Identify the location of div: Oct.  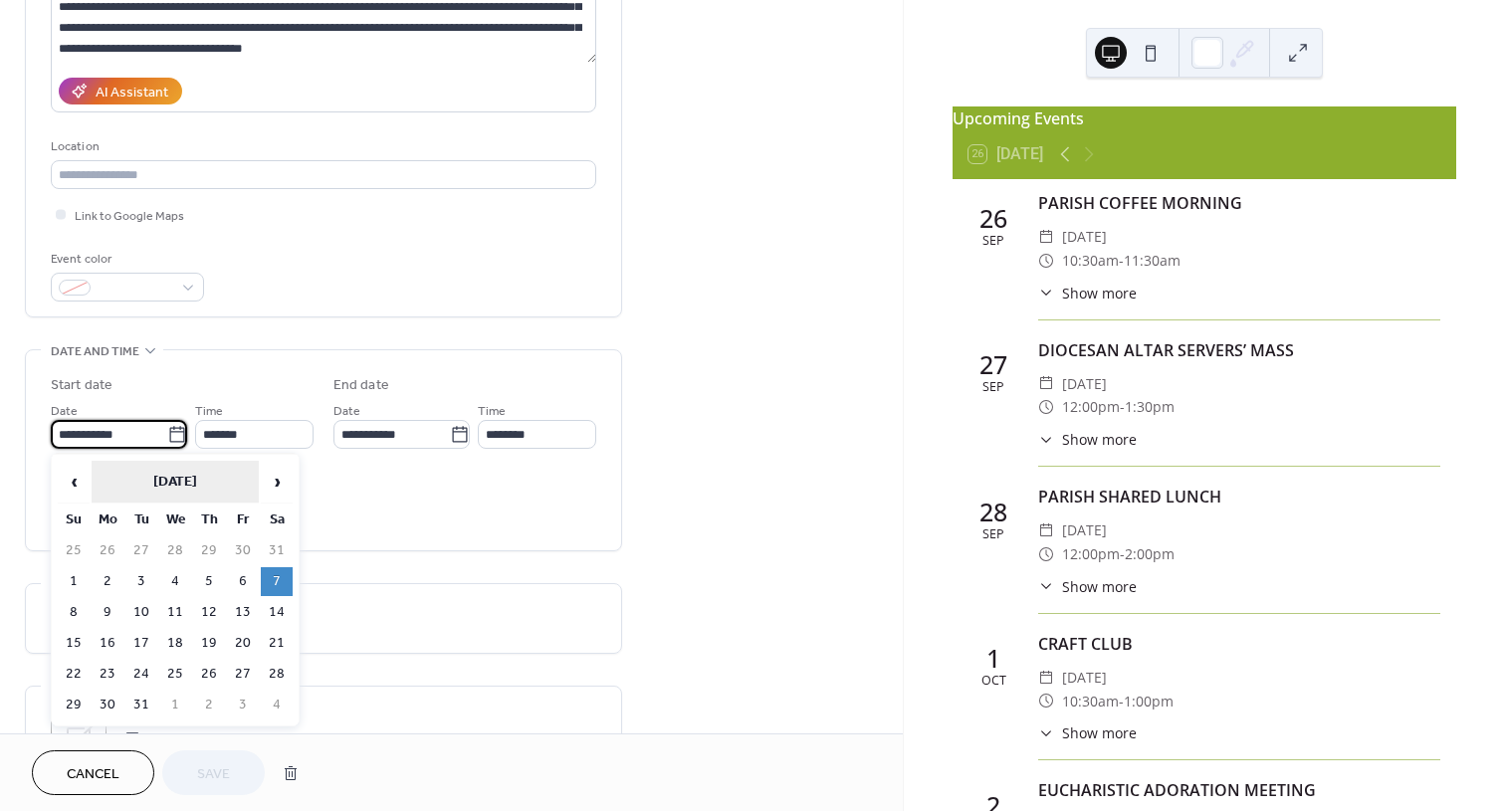
(993, 681).